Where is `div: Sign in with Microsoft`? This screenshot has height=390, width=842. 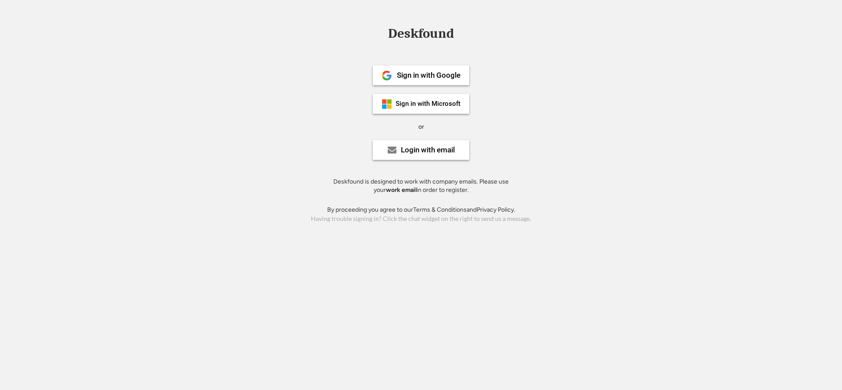
div: Sign in with Microsoft is located at coordinates (428, 104).